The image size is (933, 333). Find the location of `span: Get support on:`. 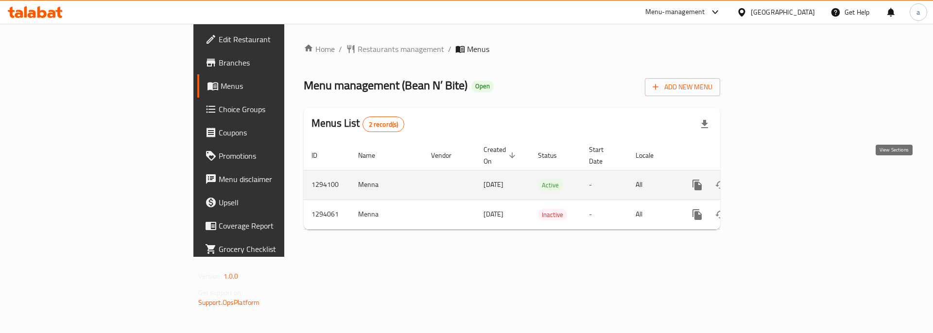

span: Get support on: is located at coordinates (221, 293).